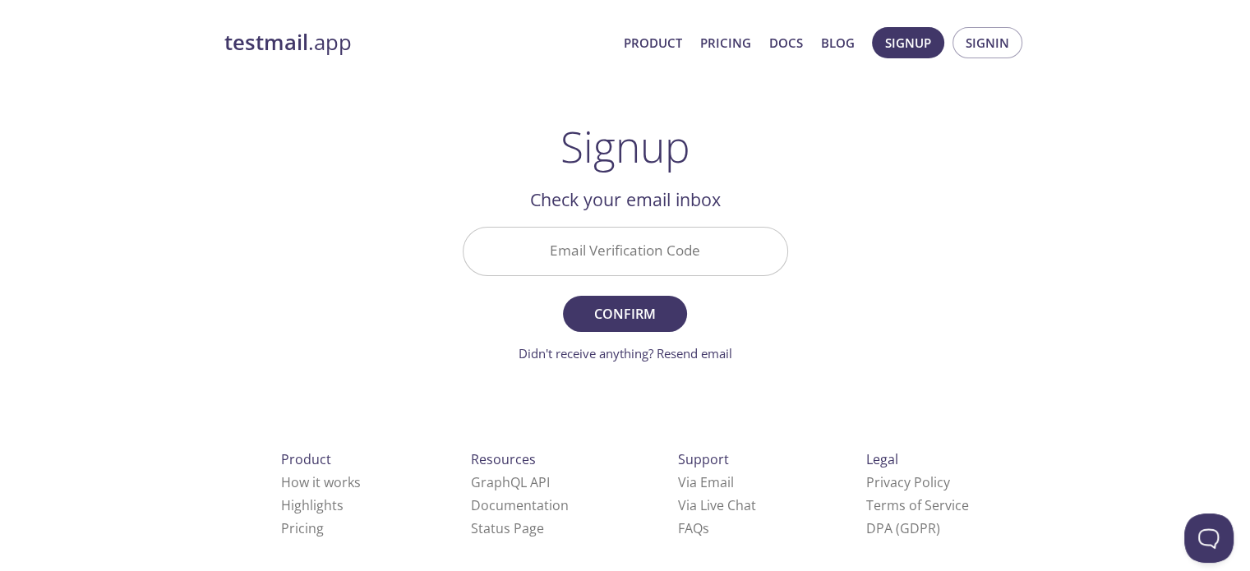 The width and height of the screenshot is (1250, 571). What do you see at coordinates (786, 43) in the screenshot?
I see `a: Docs` at bounding box center [786, 43].